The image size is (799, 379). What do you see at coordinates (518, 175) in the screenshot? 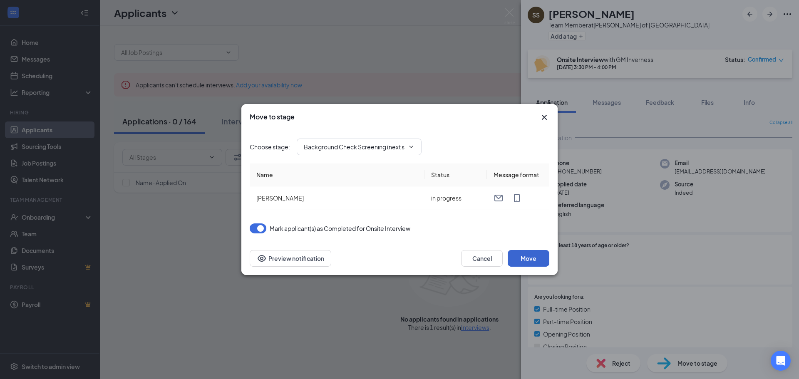
I see `th: Message format` at bounding box center [518, 175].